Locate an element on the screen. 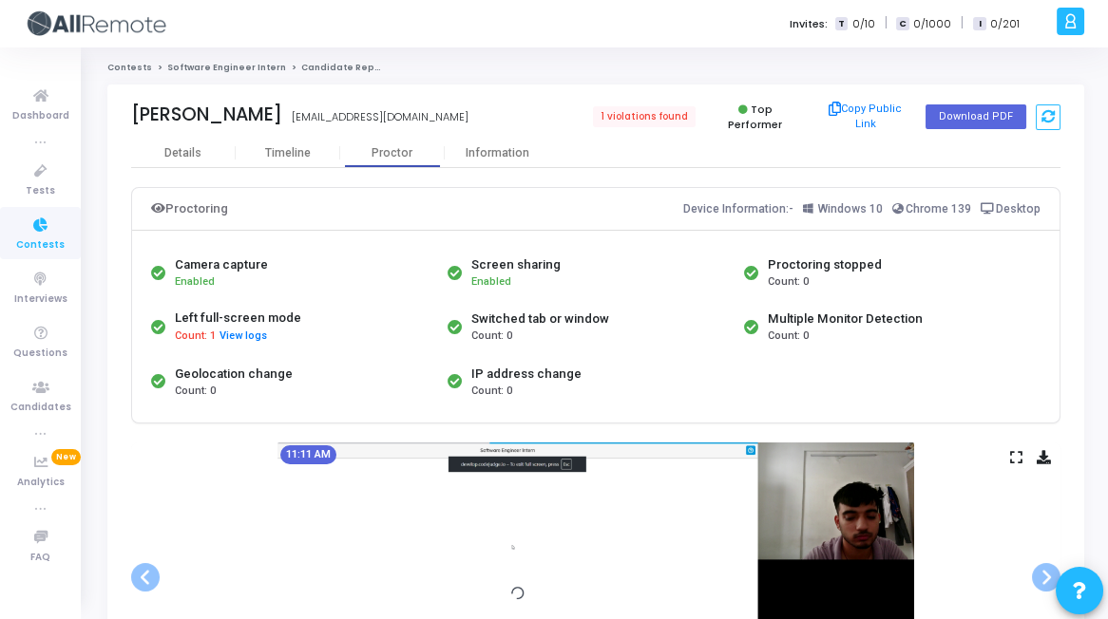 The width and height of the screenshot is (1108, 619). button: View logs is located at coordinates (243, 336).